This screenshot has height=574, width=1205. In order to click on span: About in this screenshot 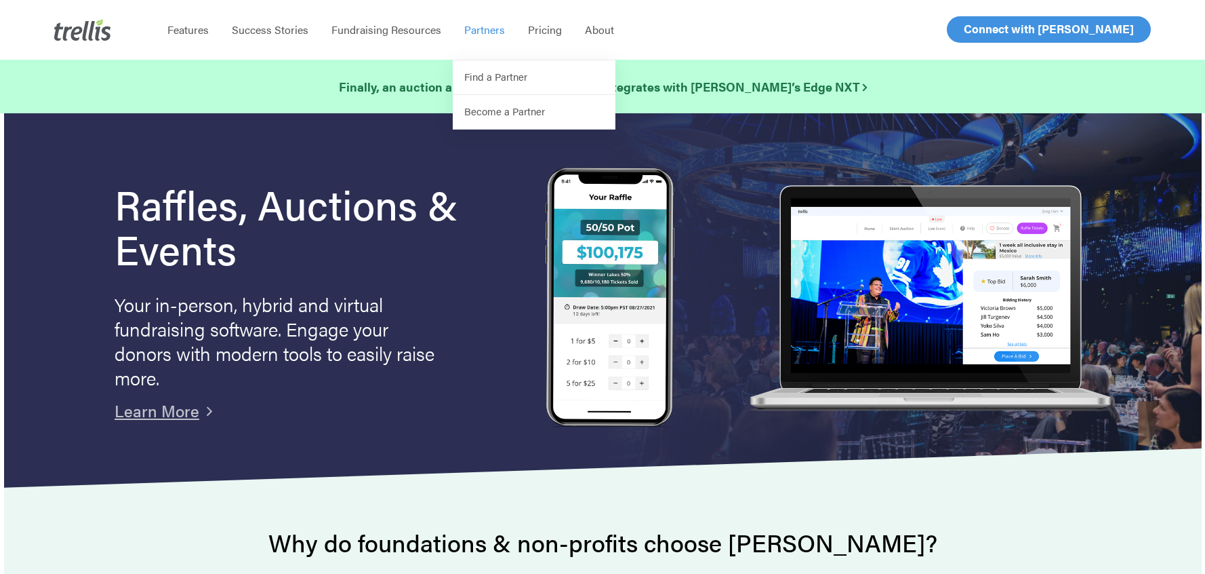, I will do `click(599, 29)`.